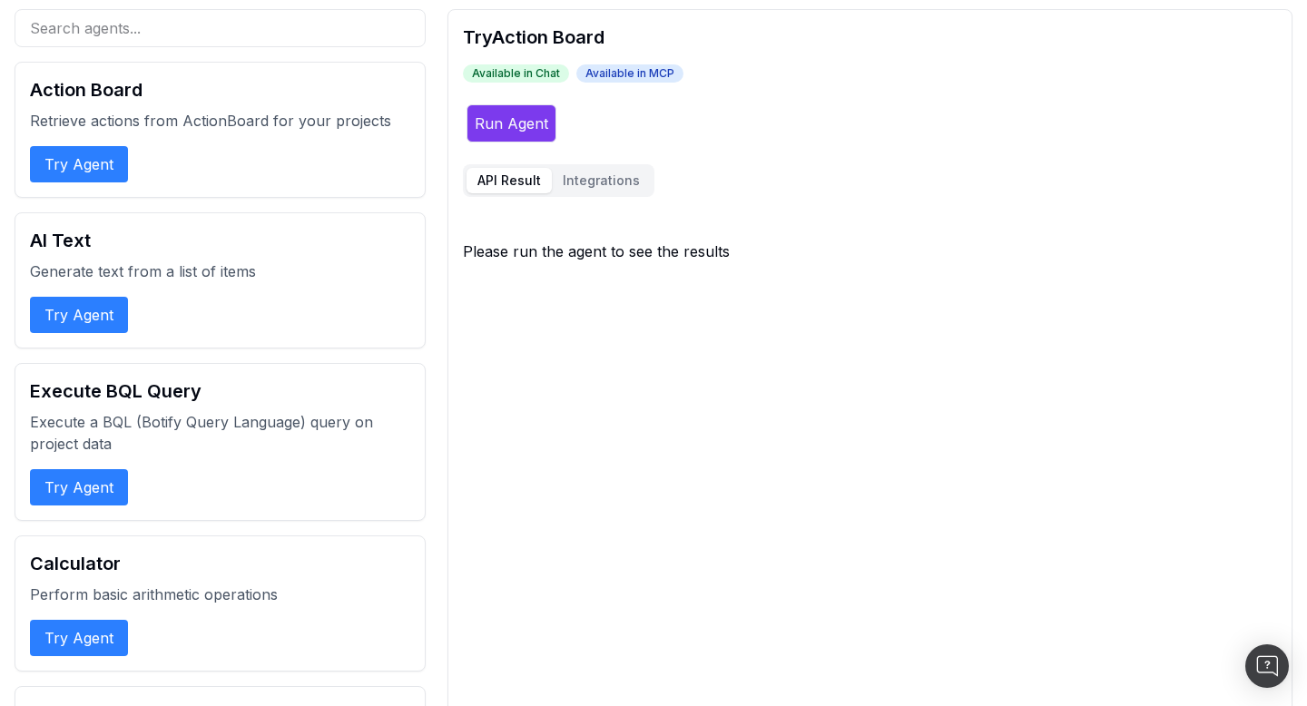  What do you see at coordinates (630, 74) in the screenshot?
I see `span: Available in MCP` at bounding box center [630, 74].